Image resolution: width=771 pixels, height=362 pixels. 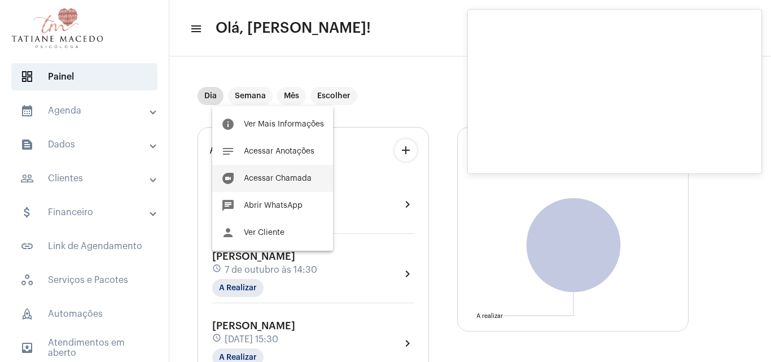 I want to click on mat-icon: notes, so click(x=228, y=151).